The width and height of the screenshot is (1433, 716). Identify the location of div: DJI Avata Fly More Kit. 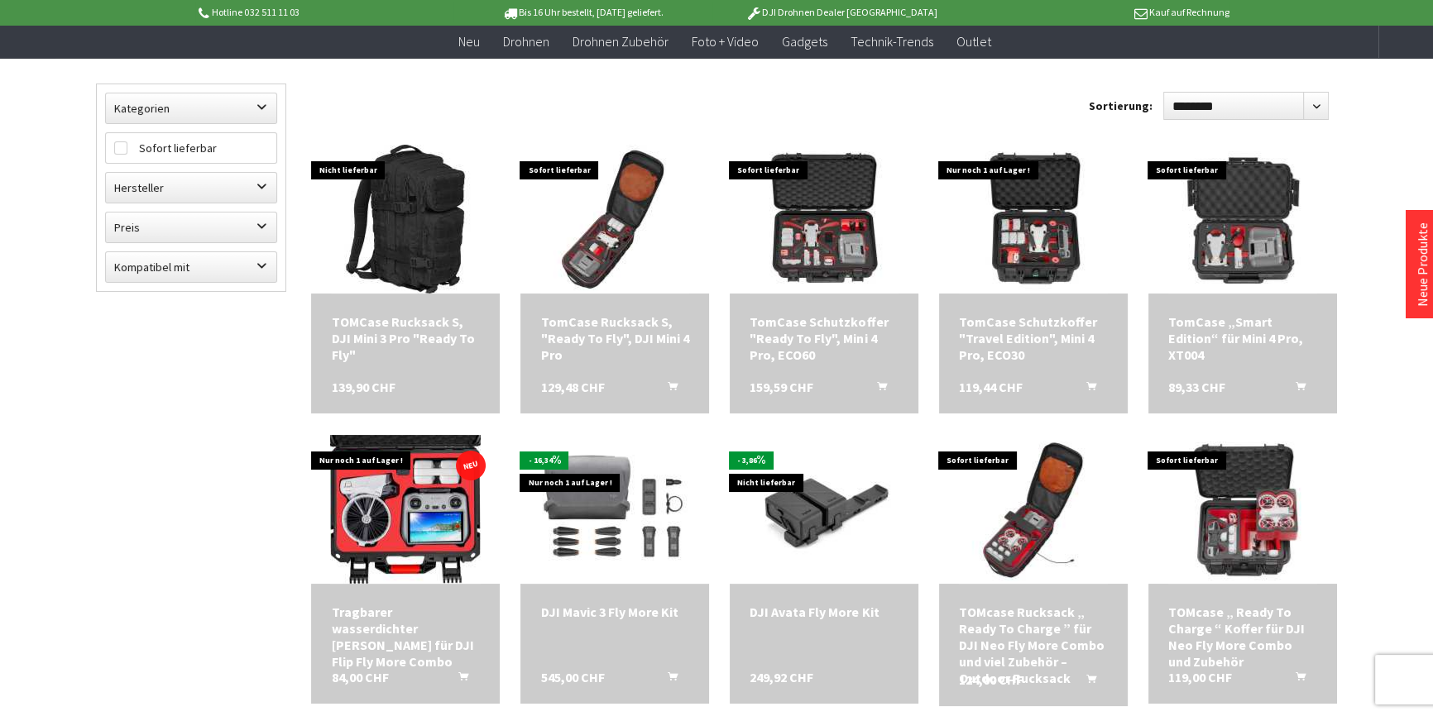
(824, 612).